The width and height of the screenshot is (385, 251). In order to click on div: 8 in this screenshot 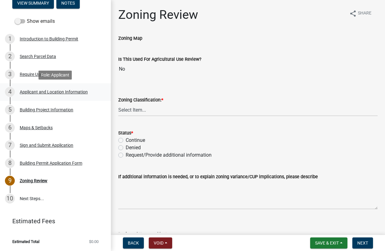, I will do `click(10, 163)`.